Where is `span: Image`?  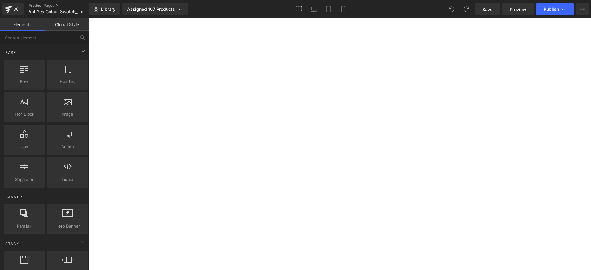
span: Image is located at coordinates (67, 114).